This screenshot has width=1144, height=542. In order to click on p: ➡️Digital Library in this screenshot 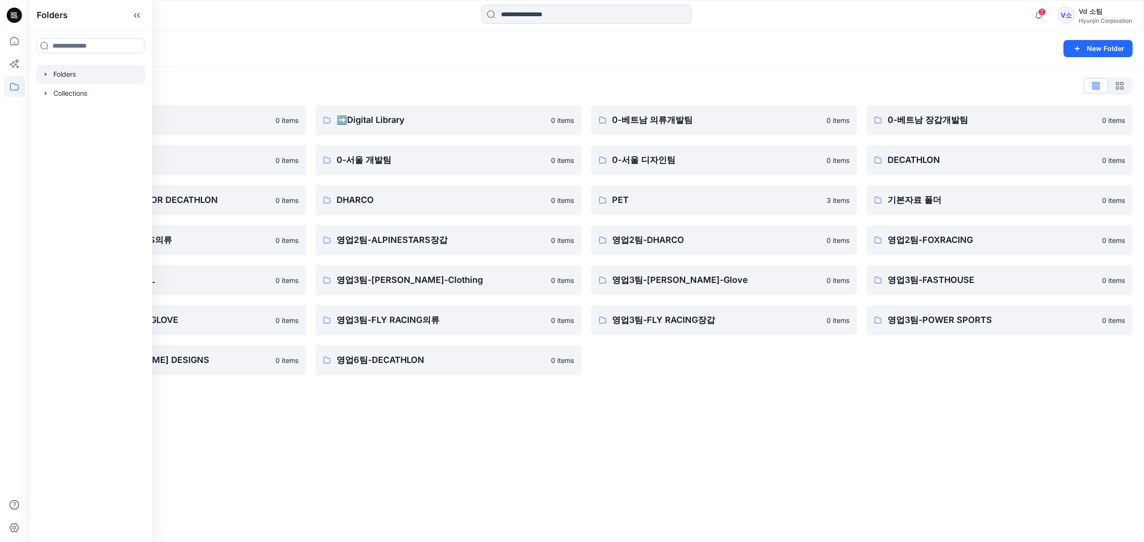, I will do `click(441, 120)`.